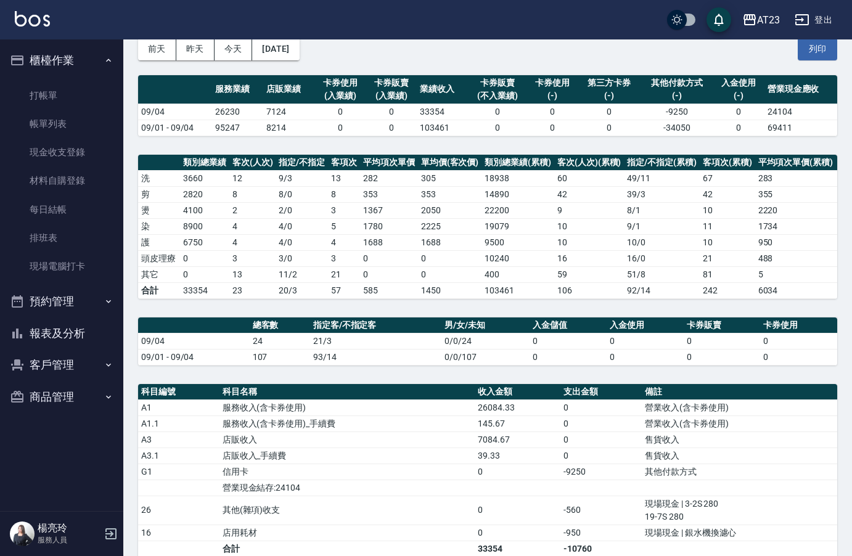 This screenshot has width=852, height=556. Describe the element at coordinates (768, 20) in the screenshot. I see `div: AT23` at that location.